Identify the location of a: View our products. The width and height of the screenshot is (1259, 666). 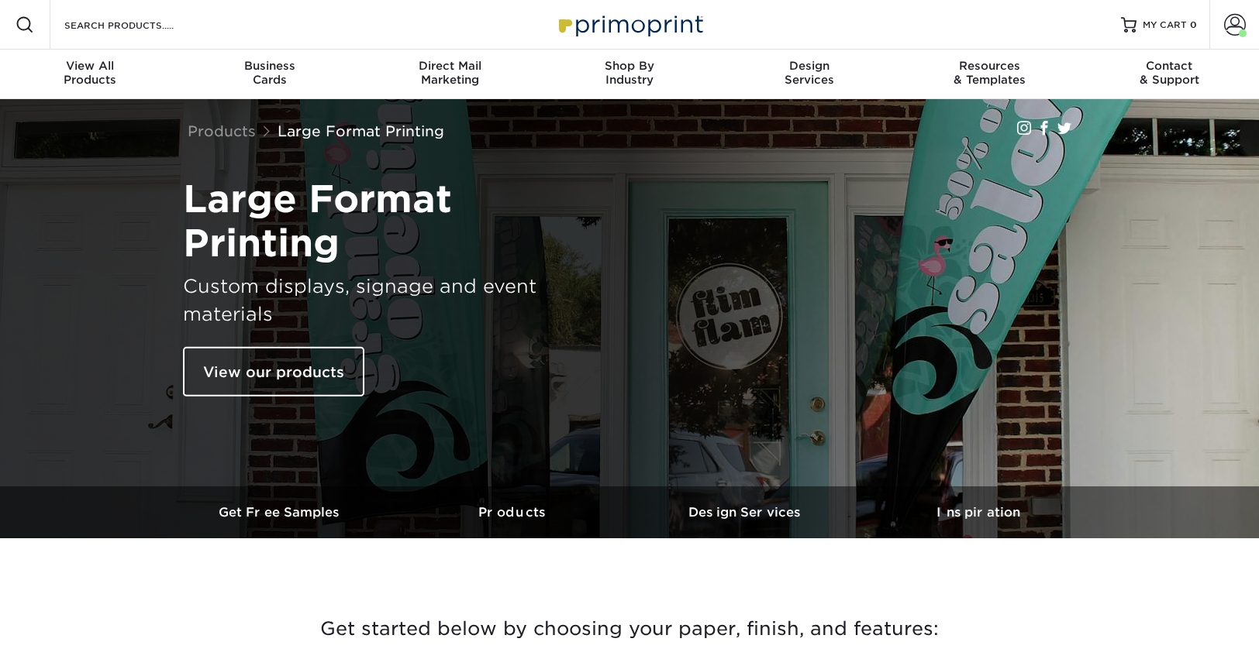
(274, 372).